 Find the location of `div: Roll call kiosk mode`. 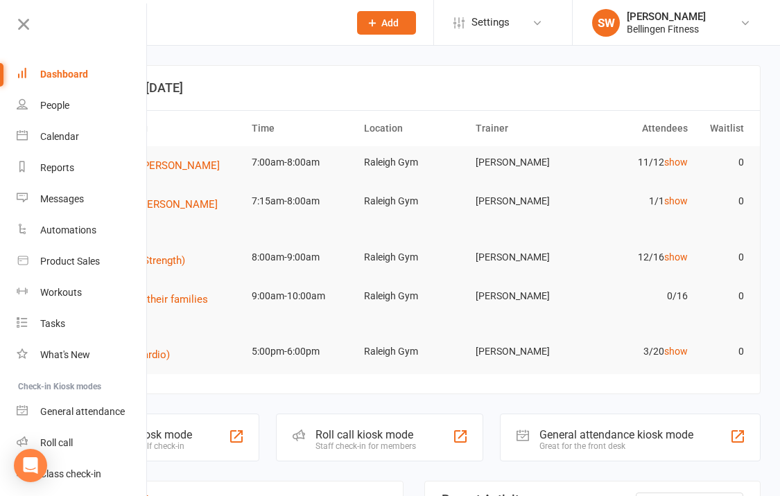

div: Roll call kiosk mode is located at coordinates (365, 435).